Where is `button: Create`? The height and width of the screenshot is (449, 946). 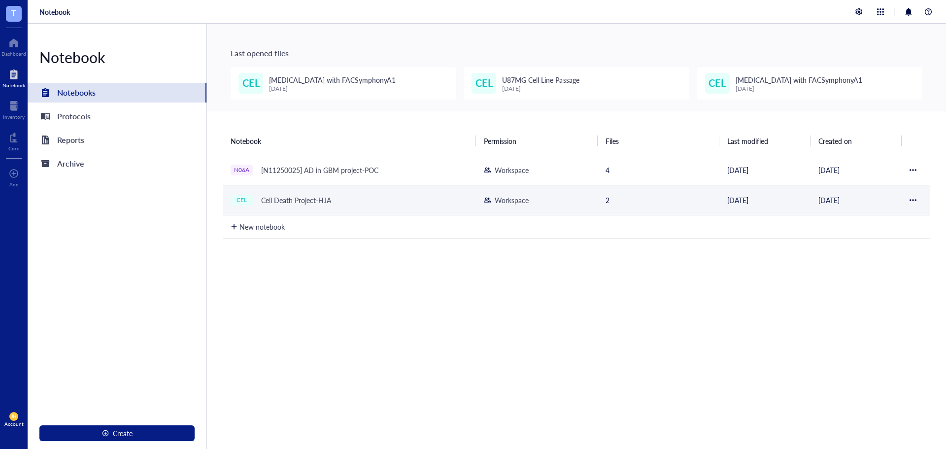 button: Create is located at coordinates (117, 433).